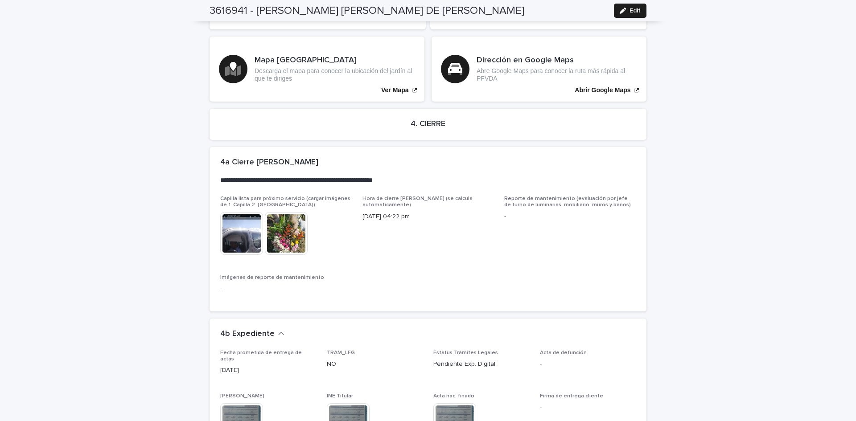 The height and width of the screenshot is (421, 856). Describe the element at coordinates (317, 69) in the screenshot. I see `a: Ver Mapa` at that location.